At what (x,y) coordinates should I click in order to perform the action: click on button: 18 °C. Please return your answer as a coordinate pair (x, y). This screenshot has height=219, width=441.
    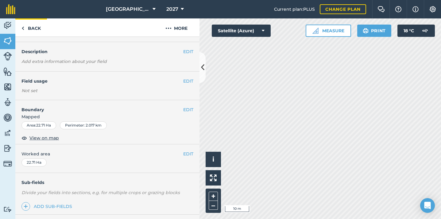
    Looking at the image, I should click on (416, 31).